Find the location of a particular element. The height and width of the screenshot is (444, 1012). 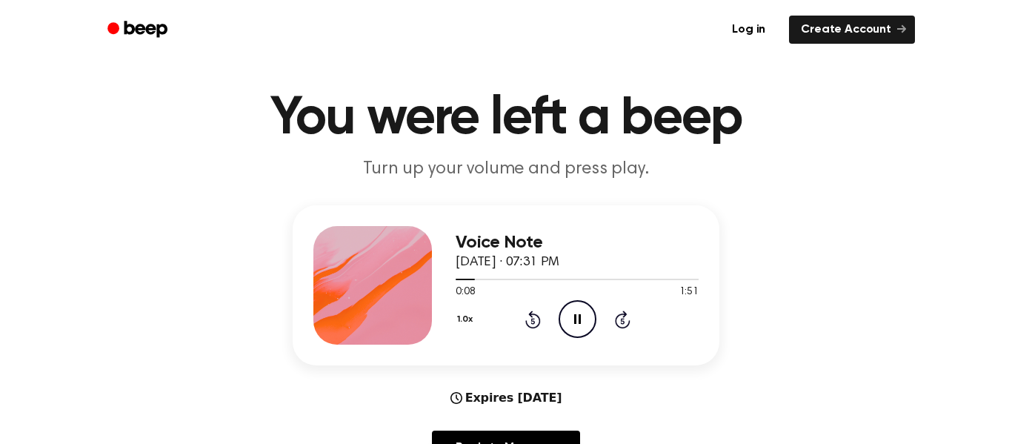

p: Turn up your volume and press play. is located at coordinates (506, 169).